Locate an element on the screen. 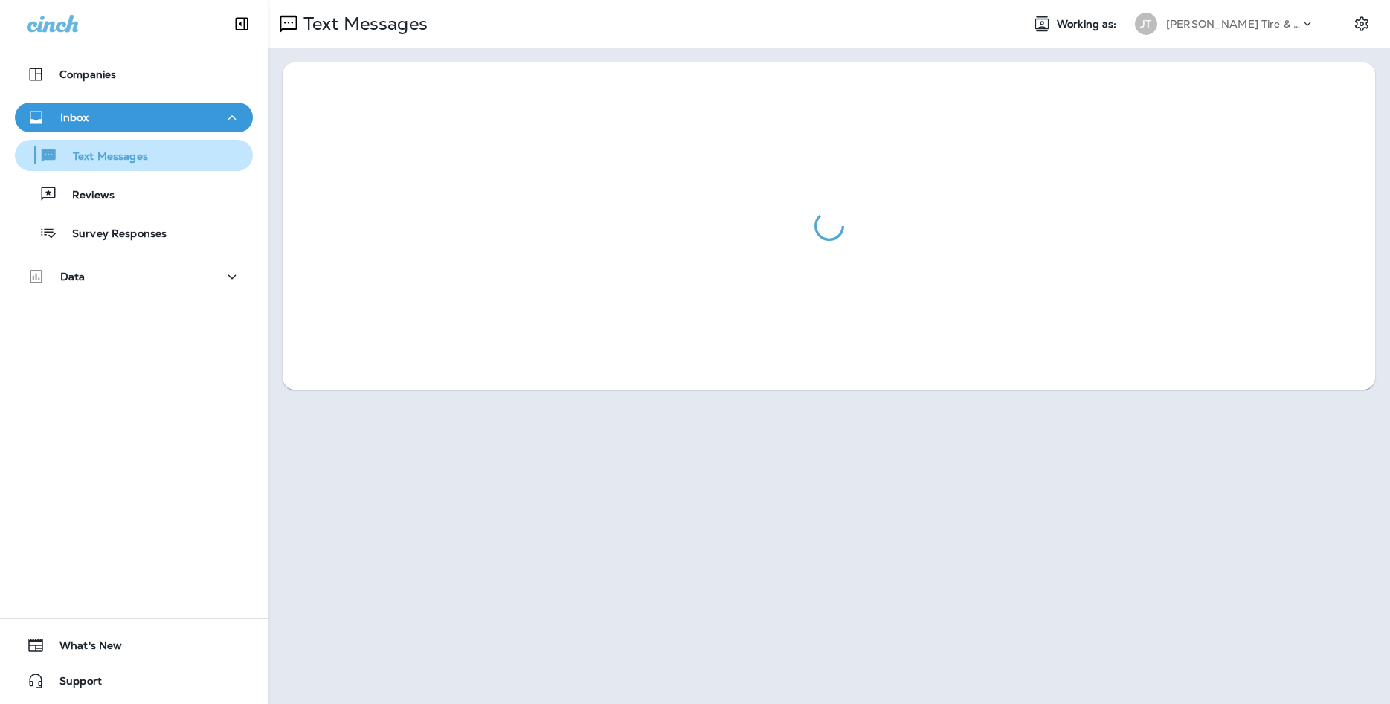  button: What's New is located at coordinates (134, 646).